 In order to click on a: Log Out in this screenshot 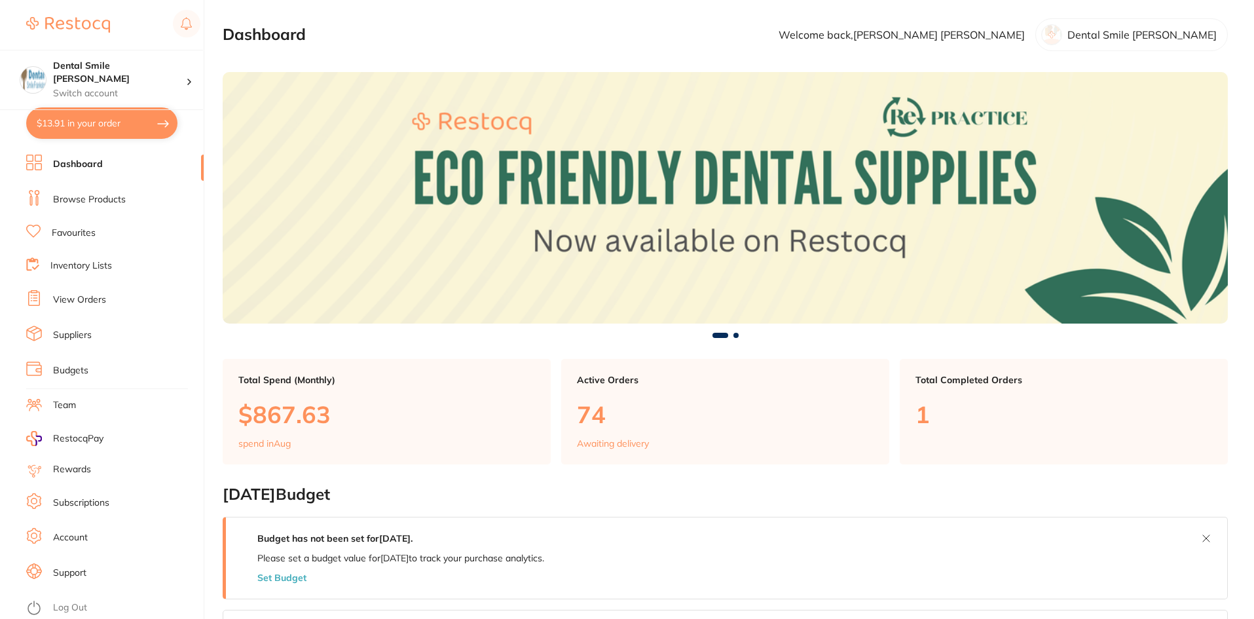, I will do `click(70, 608)`.